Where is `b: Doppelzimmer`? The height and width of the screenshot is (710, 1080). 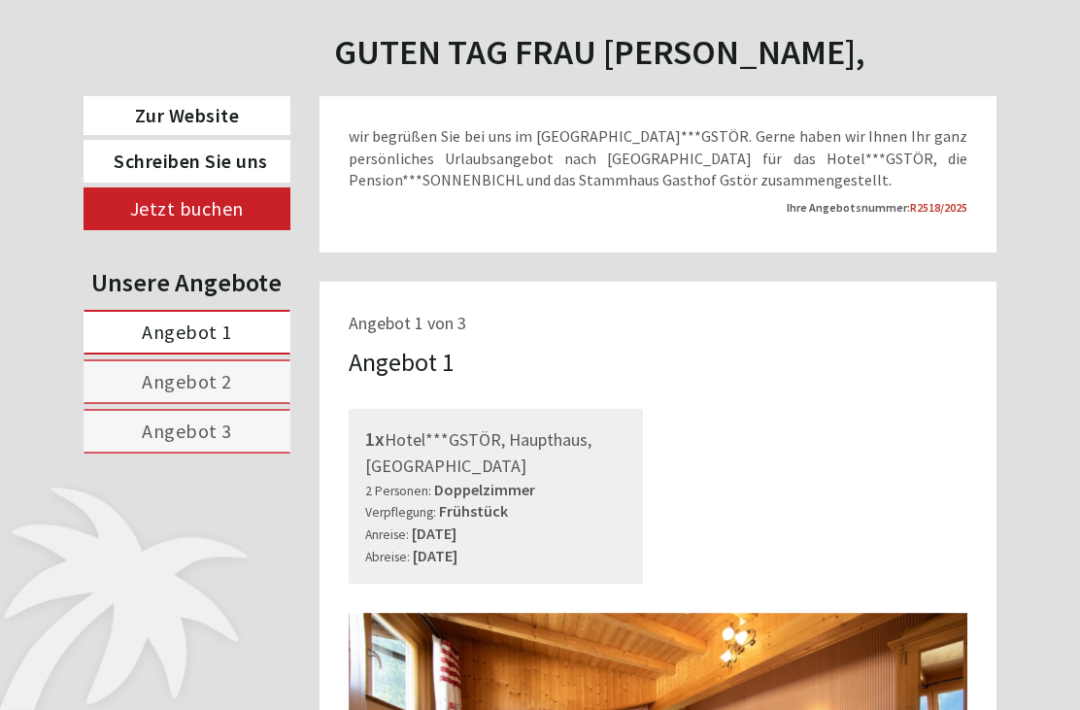 b: Doppelzimmer is located at coordinates (485, 489).